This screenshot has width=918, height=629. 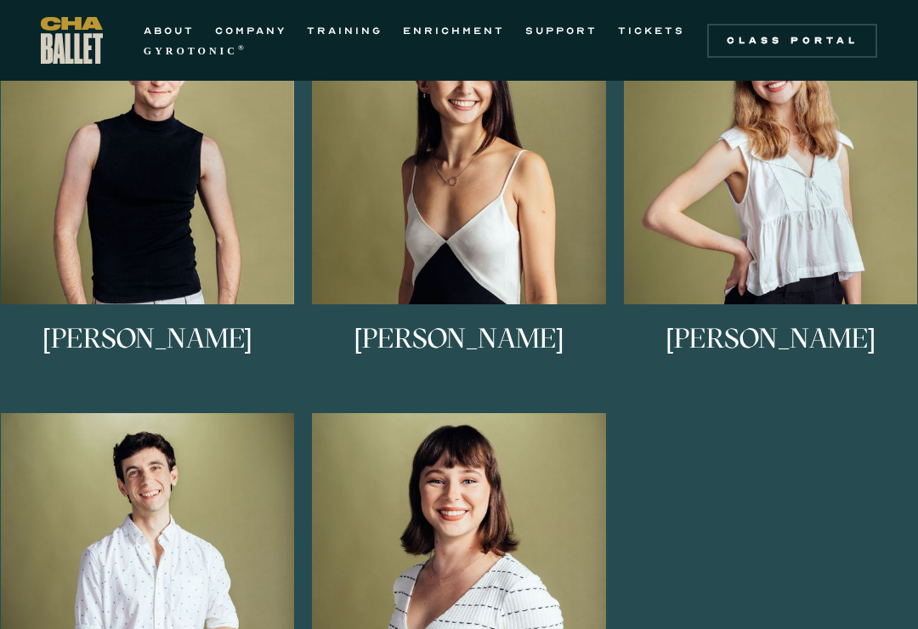 I want to click on a: Class Portal, so click(x=792, y=41).